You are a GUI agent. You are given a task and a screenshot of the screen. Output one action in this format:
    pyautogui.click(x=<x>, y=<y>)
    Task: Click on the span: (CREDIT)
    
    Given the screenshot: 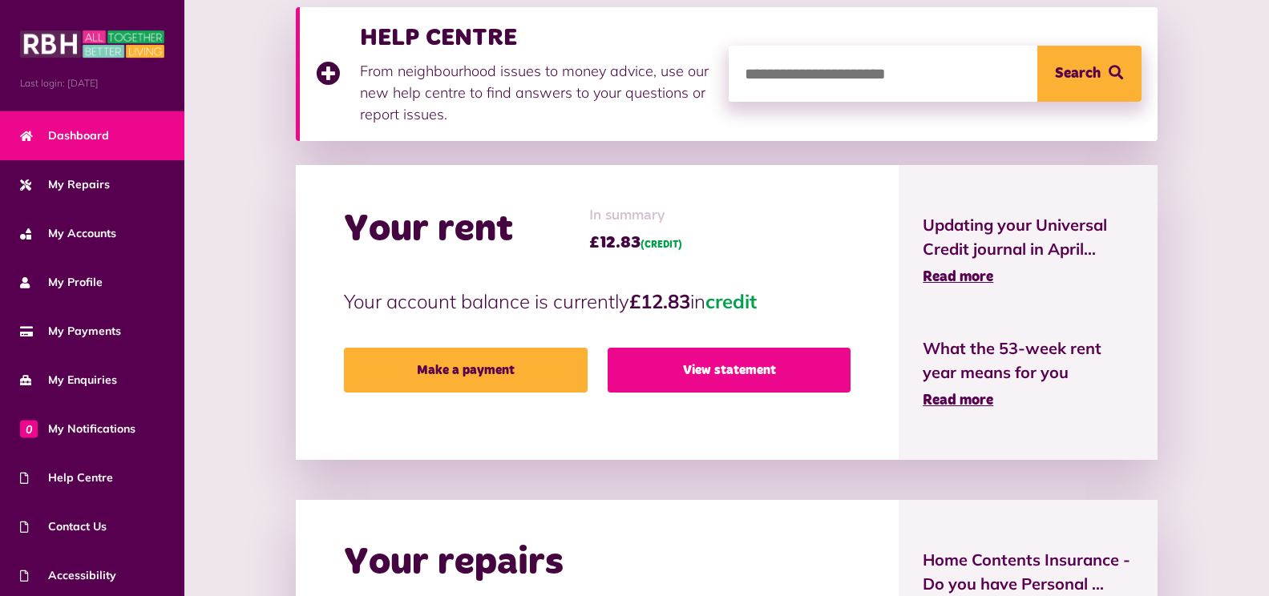 What is the action you would take?
    pyautogui.click(x=661, y=245)
    